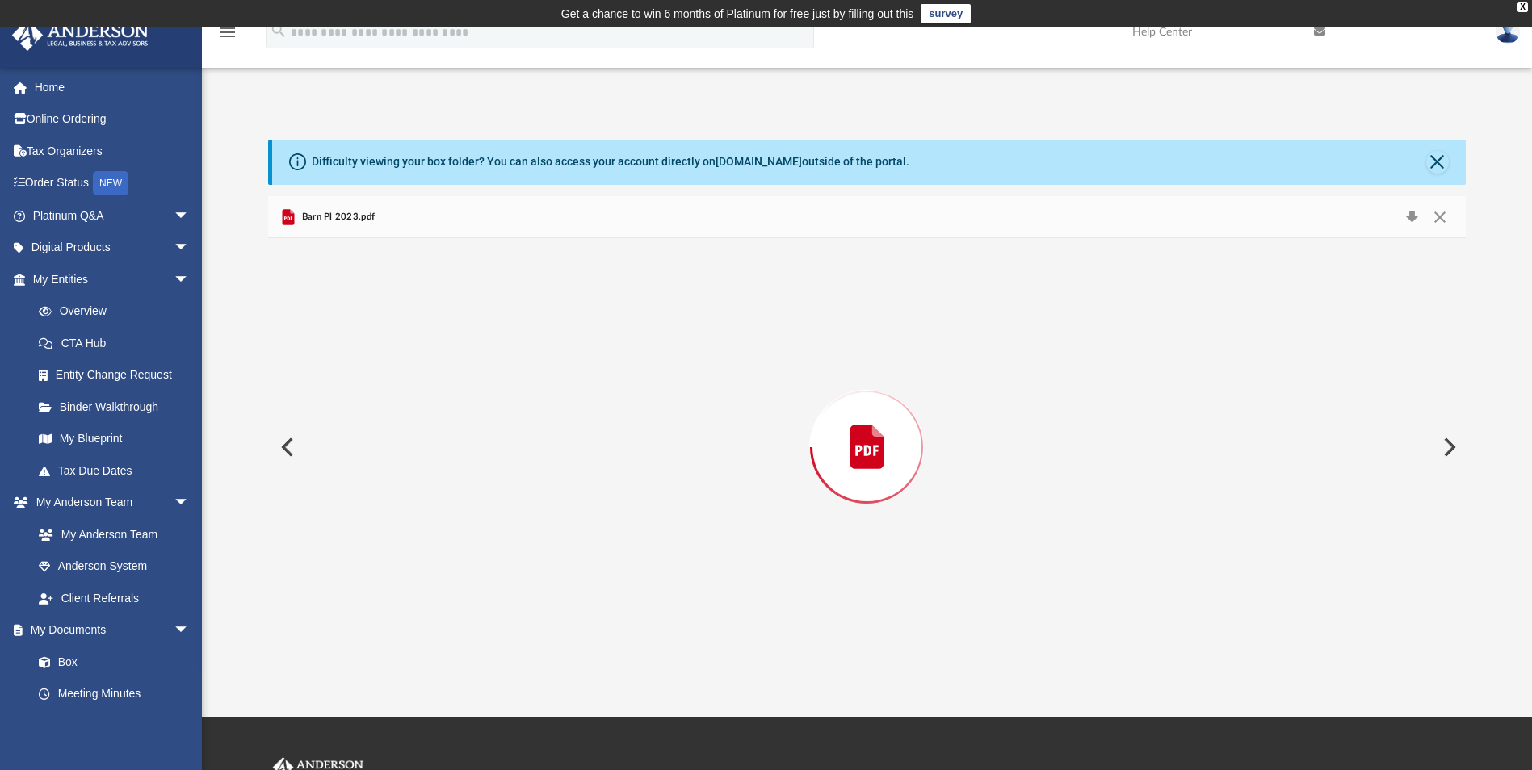 This screenshot has height=770, width=1532. I want to click on a: Home, so click(112, 87).